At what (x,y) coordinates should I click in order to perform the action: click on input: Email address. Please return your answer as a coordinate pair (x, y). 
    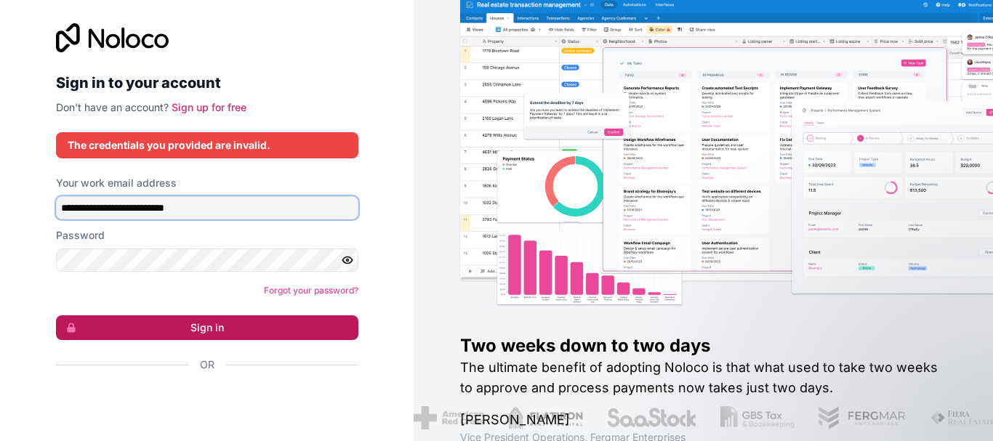
    Looking at the image, I should click on (207, 208).